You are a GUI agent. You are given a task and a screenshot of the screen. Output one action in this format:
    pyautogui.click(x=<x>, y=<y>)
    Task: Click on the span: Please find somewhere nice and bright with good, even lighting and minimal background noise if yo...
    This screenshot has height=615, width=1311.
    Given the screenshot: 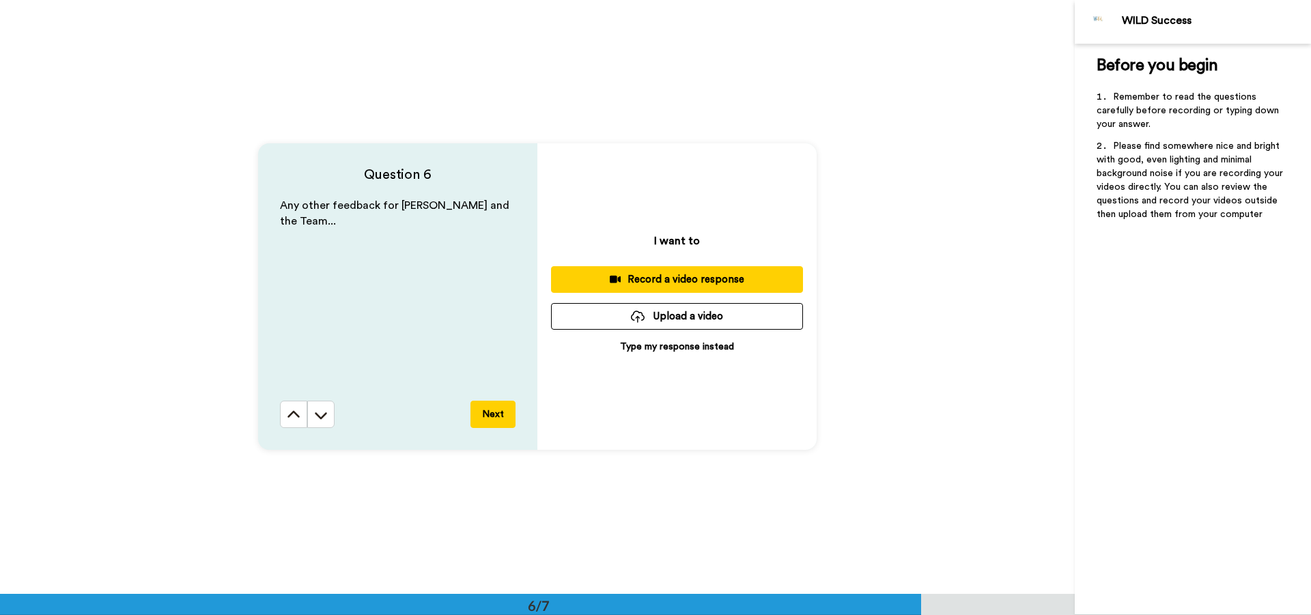 What is the action you would take?
    pyautogui.click(x=1191, y=180)
    